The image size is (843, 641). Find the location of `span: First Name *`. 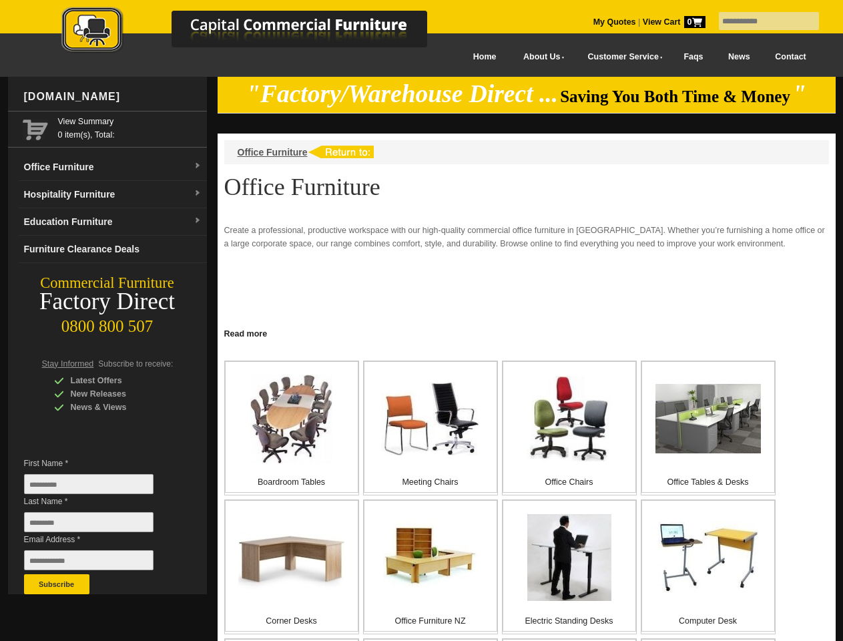

span: First Name * is located at coordinates (99, 463).